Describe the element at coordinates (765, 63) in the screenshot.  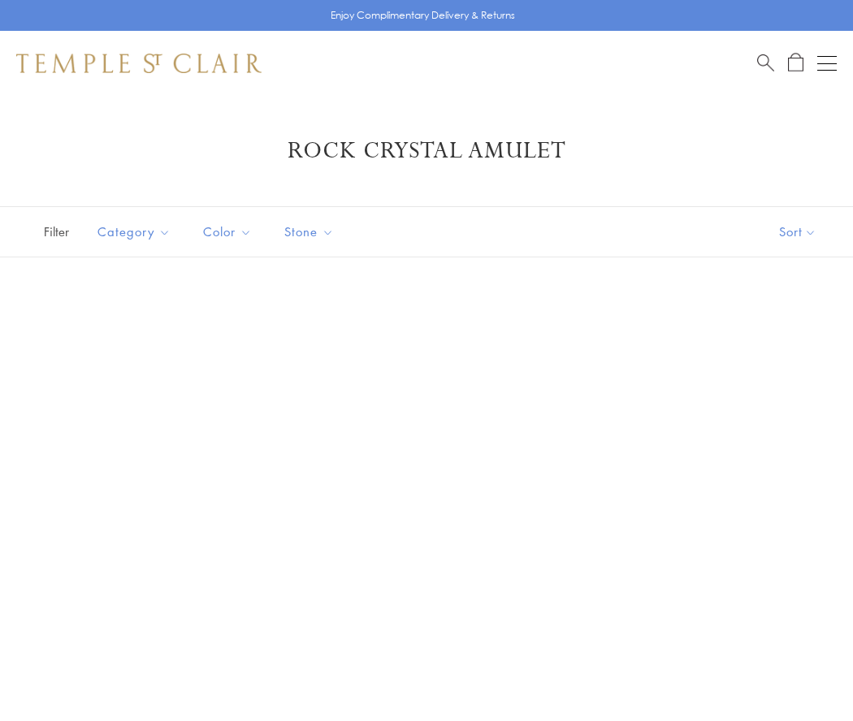
I see `a: Search` at that location.